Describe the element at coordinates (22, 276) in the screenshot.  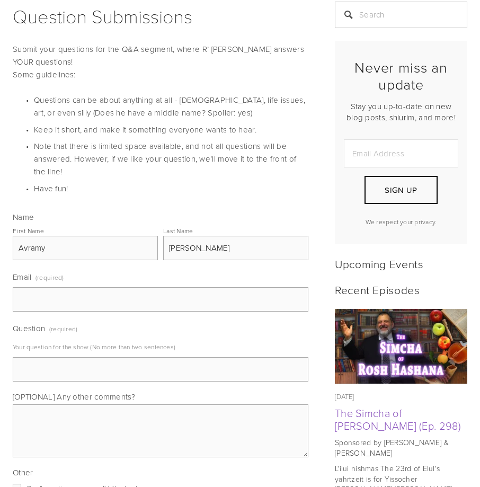
I see `span: Email` at that location.